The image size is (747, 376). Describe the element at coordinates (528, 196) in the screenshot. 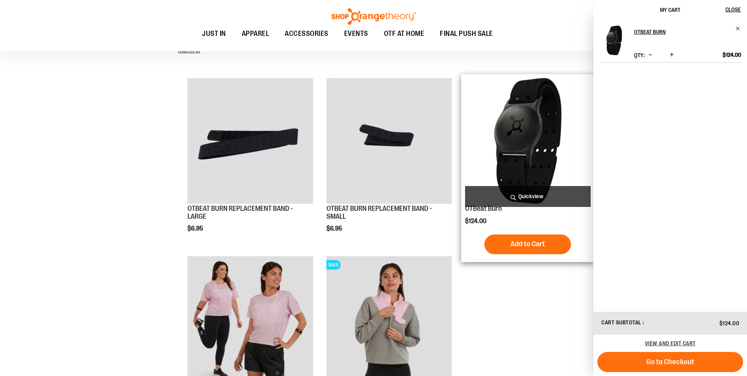

I see `span: Quickview` at that location.